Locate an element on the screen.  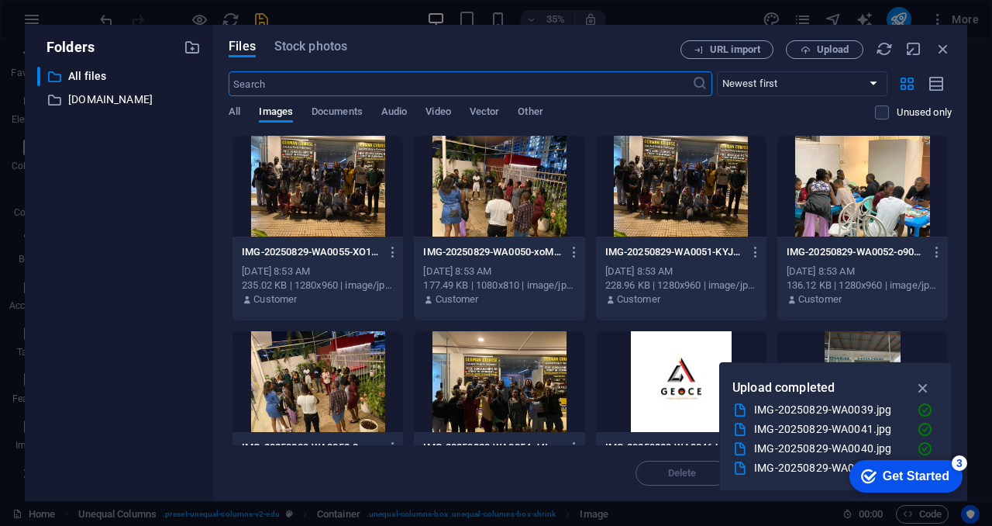
span: Files is located at coordinates (242, 47).